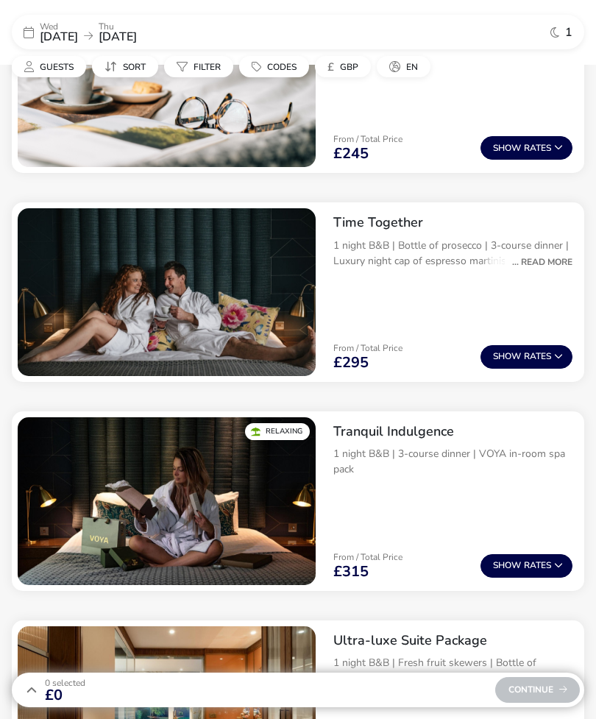 This screenshot has height=719, width=596. What do you see at coordinates (118, 27) in the screenshot?
I see `p: Thu` at bounding box center [118, 27].